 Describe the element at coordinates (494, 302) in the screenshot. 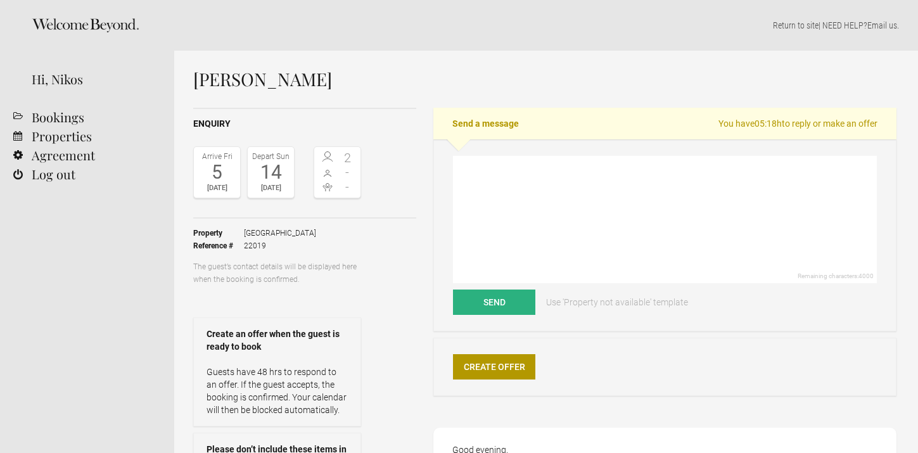

I see `button: Send` at that location.